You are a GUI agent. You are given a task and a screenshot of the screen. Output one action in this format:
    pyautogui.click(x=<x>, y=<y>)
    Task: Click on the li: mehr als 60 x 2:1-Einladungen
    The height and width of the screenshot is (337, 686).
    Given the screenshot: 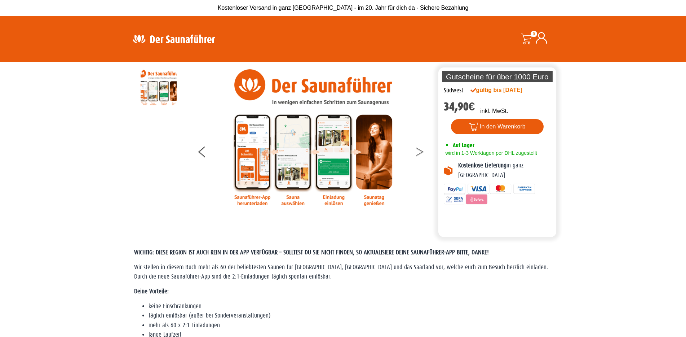 What is the action you would take?
    pyautogui.click(x=350, y=325)
    